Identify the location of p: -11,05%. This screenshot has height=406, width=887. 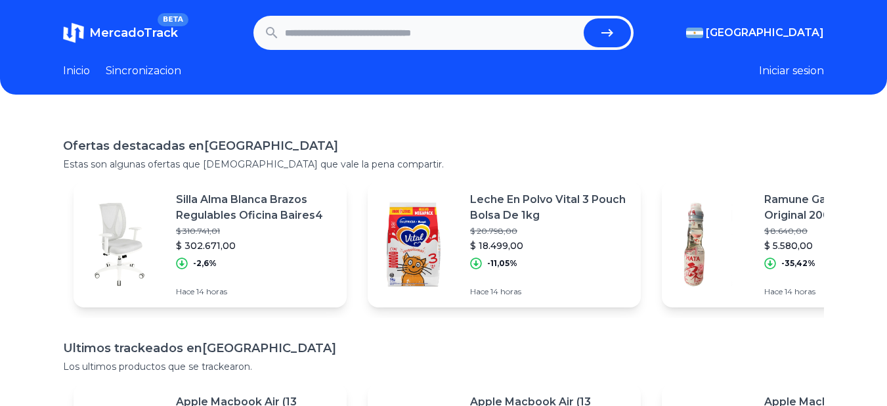
(502, 263).